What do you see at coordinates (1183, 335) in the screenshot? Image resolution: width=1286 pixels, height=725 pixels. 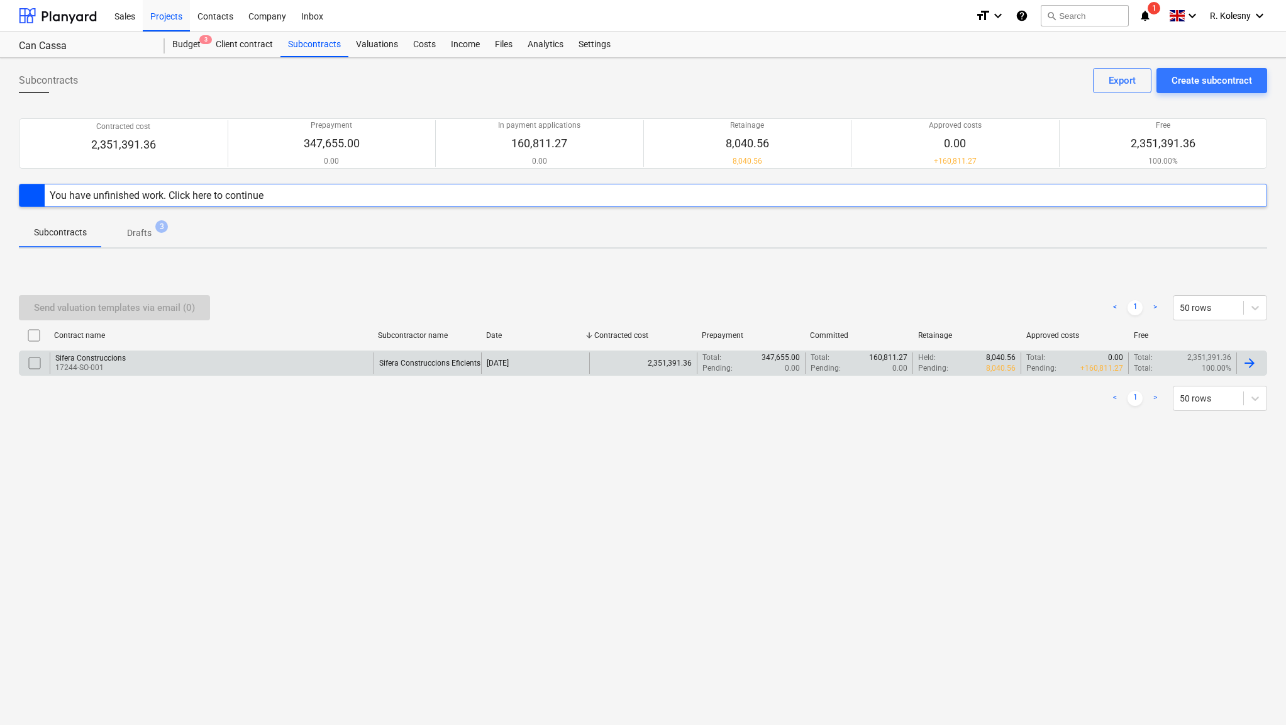 I see `div: Free` at bounding box center [1183, 335].